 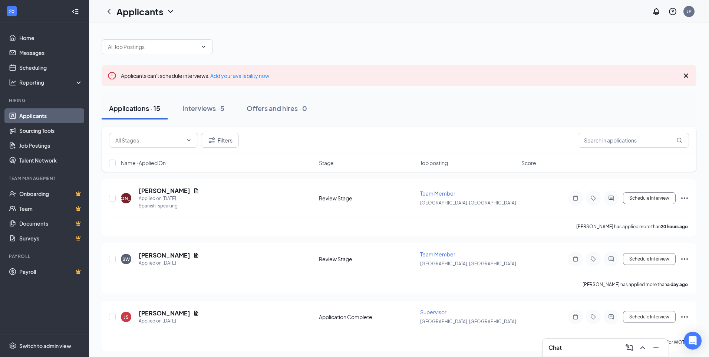 I want to click on b: a day ago, so click(x=678, y=284).